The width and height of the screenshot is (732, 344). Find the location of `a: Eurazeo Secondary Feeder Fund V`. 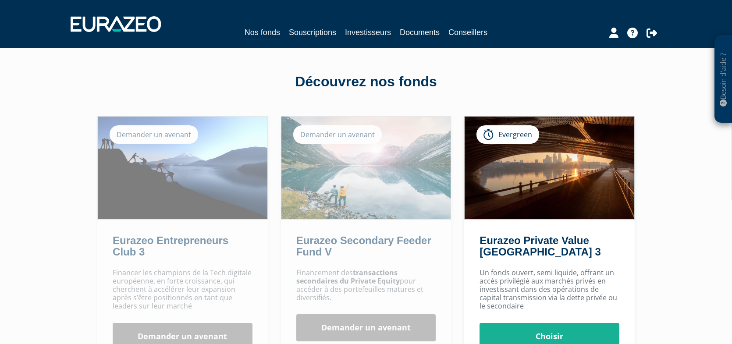

a: Eurazeo Secondary Feeder Fund V is located at coordinates (364, 246).